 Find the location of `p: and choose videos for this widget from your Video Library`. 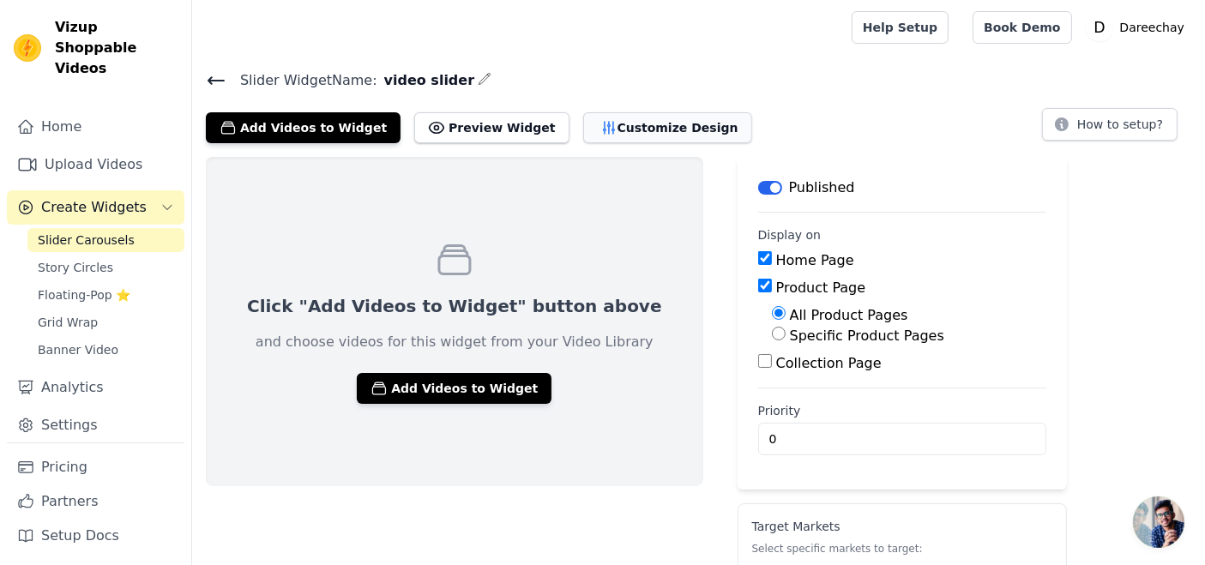

p: and choose videos for this widget from your Video Library is located at coordinates (455, 342).